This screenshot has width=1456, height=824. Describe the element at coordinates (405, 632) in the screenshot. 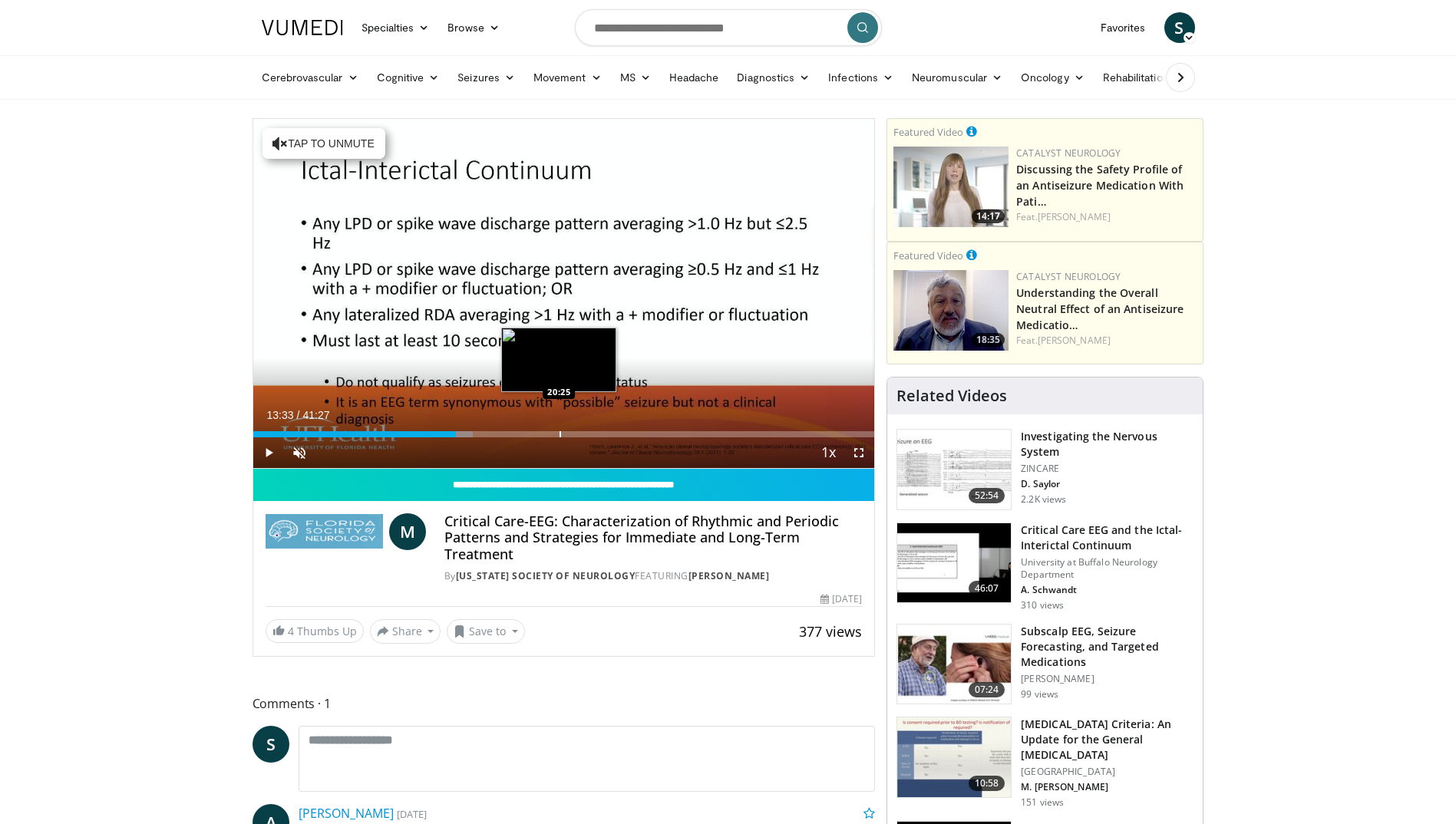

I see `button: Share` at that location.